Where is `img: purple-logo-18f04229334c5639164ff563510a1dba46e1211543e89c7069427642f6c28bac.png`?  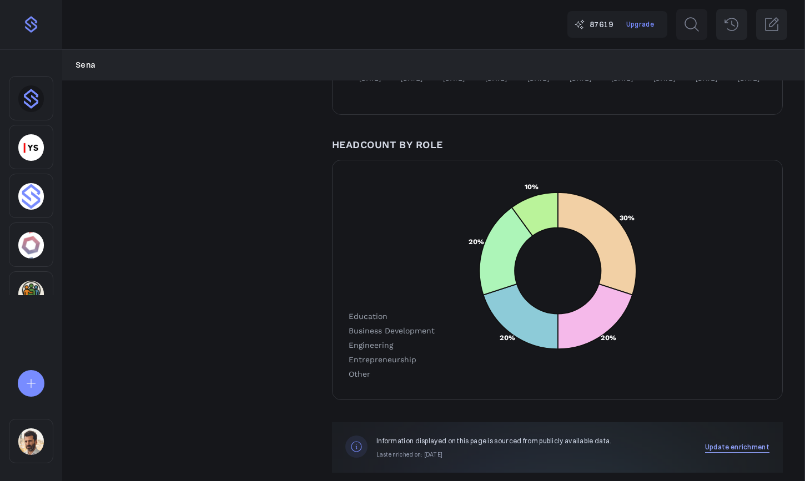 img: purple-logo-18f04229334c5639164ff563510a1dba46e1211543e89c7069427642f6c28bac.png is located at coordinates (31, 24).